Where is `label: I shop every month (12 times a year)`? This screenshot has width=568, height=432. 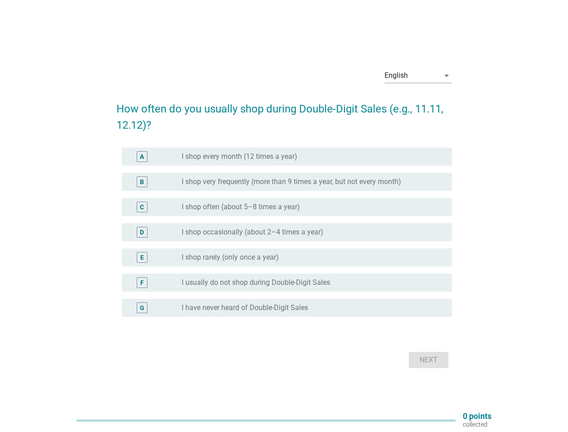
label: I shop every month (12 times a year) is located at coordinates (239, 157).